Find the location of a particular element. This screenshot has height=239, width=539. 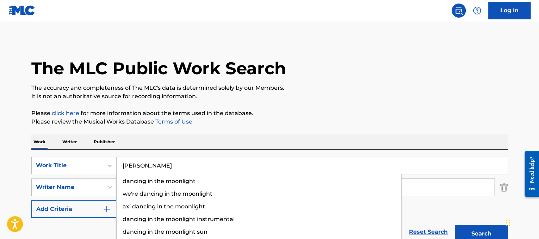

div: Open Resource Center is located at coordinates (12, 28).